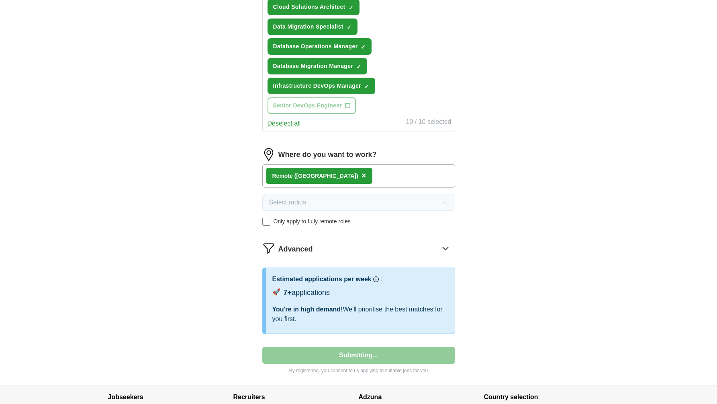 The image size is (717, 404). I want to click on div: We'll prioritise the best matches for you first., so click(361, 314).